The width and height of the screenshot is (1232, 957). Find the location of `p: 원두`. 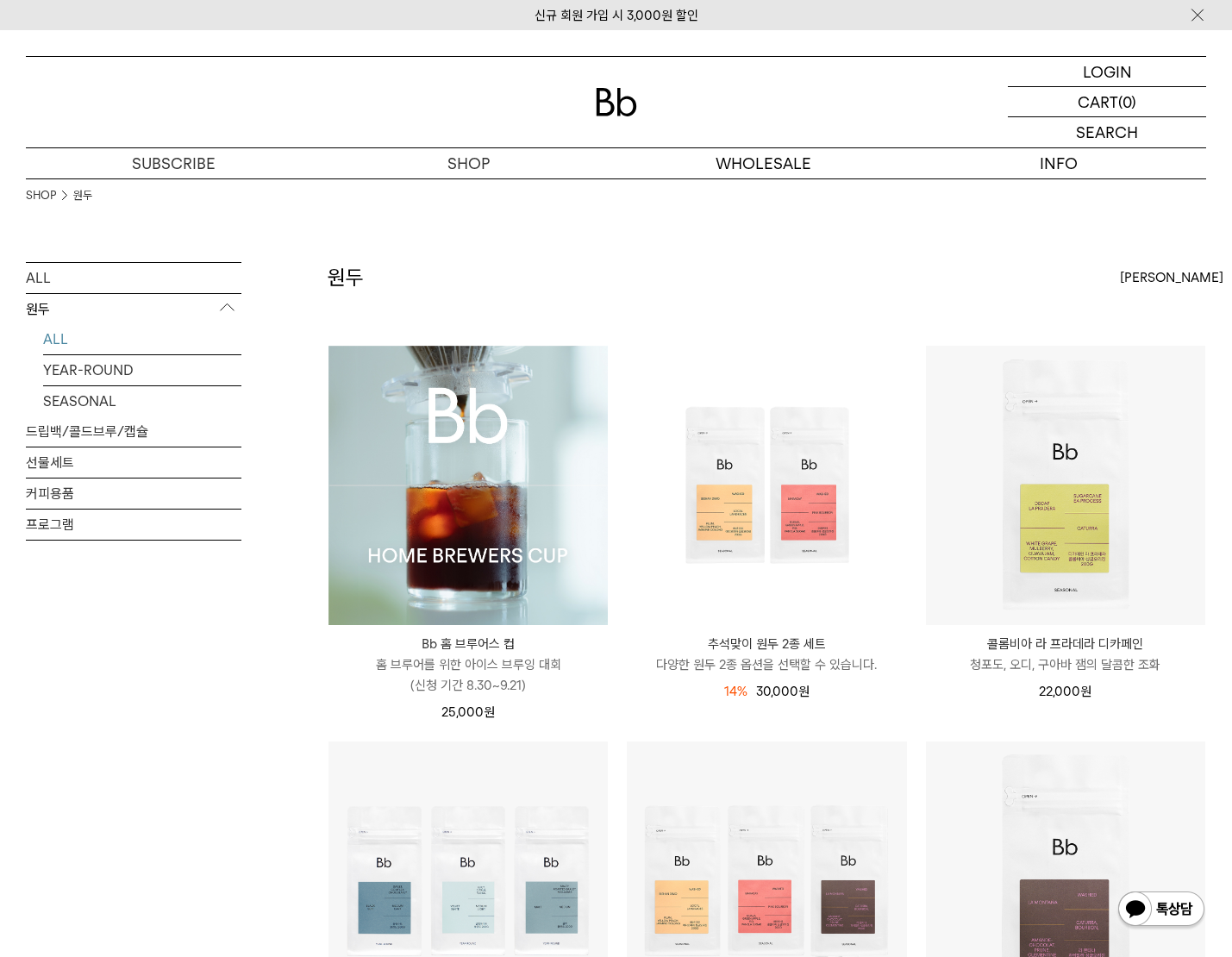

p: 원두 is located at coordinates (133, 309).